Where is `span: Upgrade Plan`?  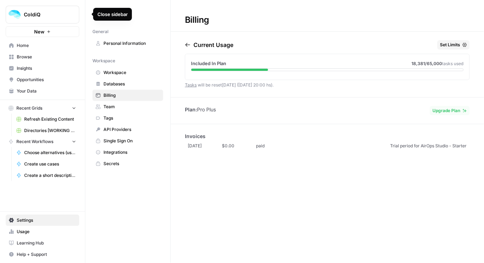 span: Upgrade Plan is located at coordinates (446, 111).